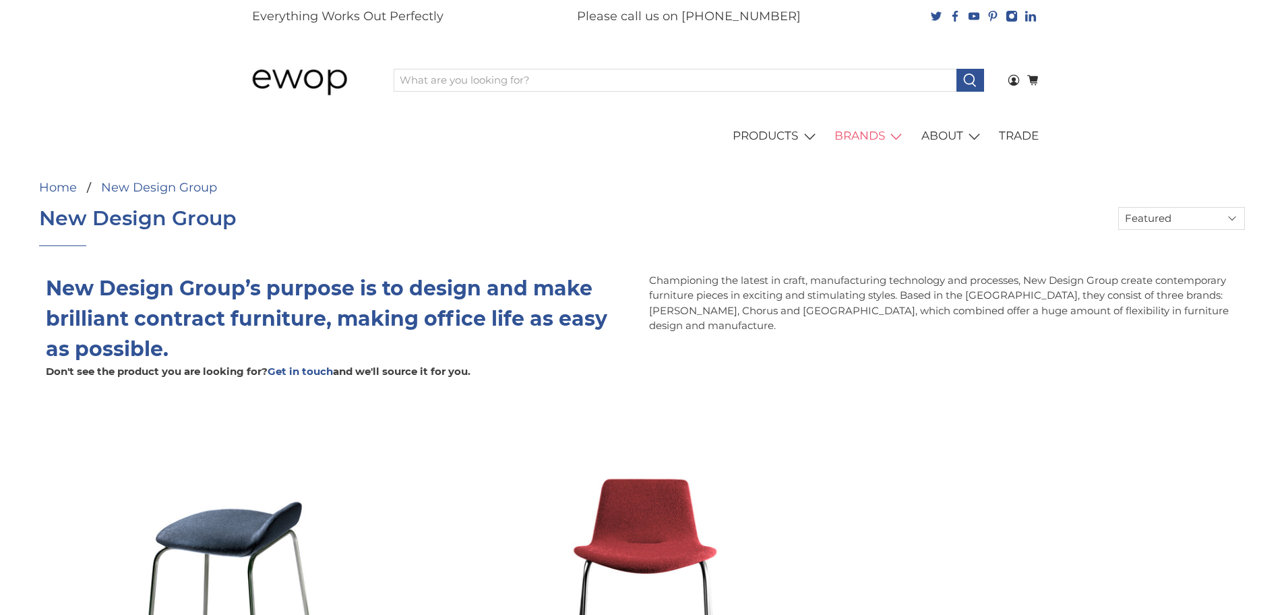 This screenshot has width=1284, height=615. What do you see at coordinates (776, 136) in the screenshot?
I see `a: PRODUCTS` at bounding box center [776, 136].